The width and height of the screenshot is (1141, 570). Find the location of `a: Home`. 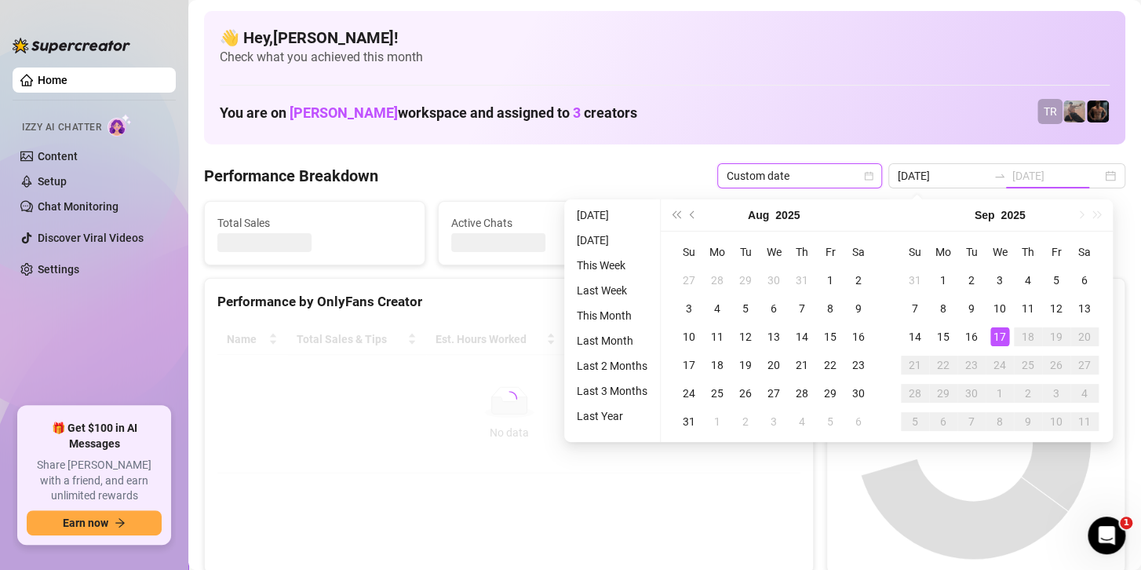

a: Home is located at coordinates (53, 80).